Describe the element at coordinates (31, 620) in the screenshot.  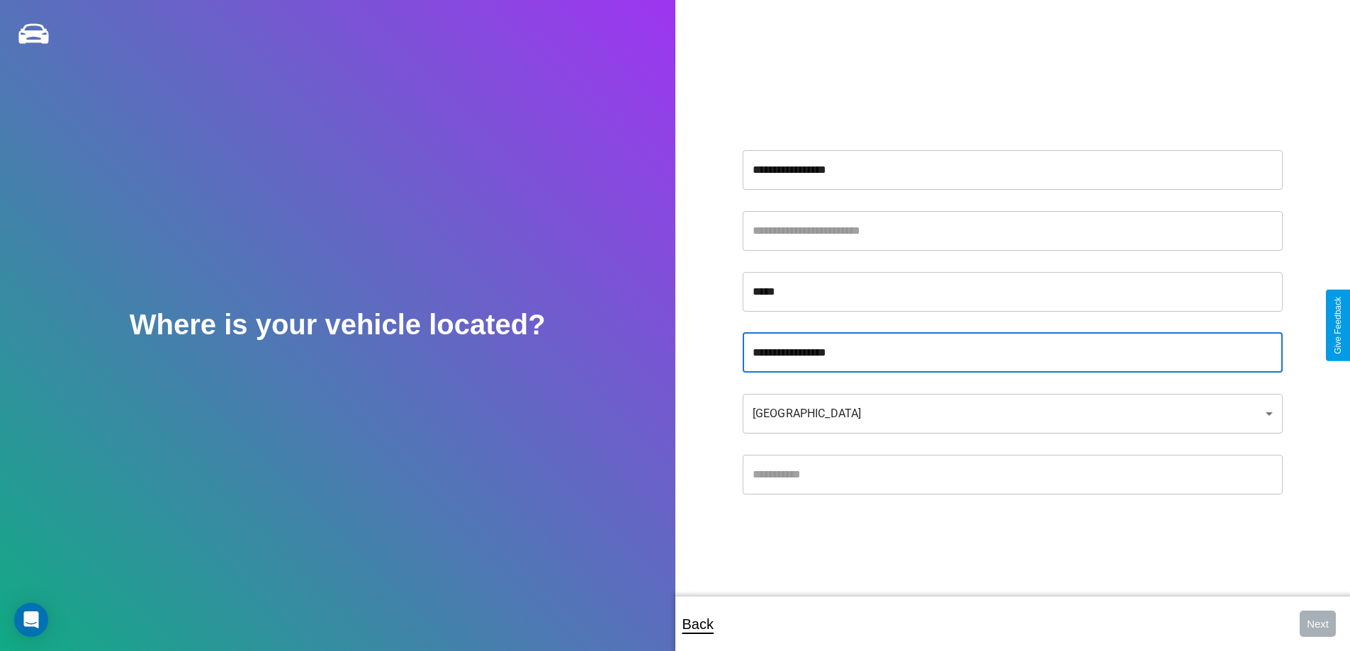
I see `div: Open Intercom Messenger` at that location.